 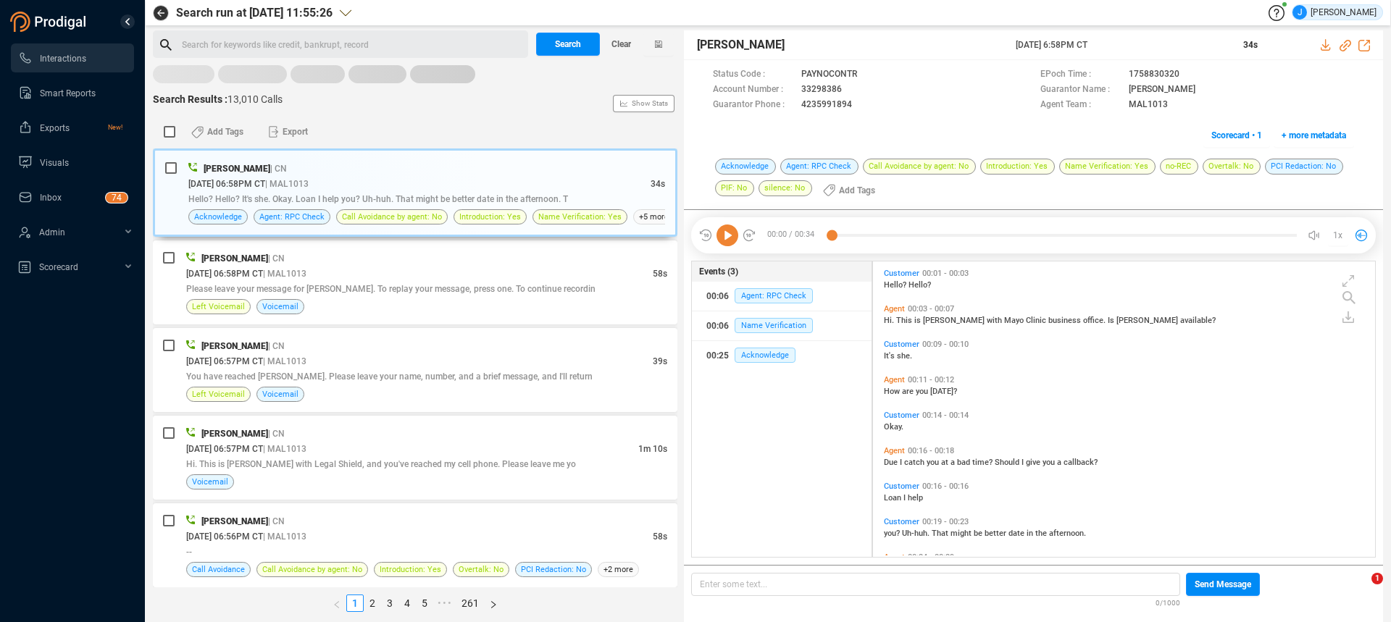 What do you see at coordinates (794, 235) in the screenshot?
I see `span: 00:00 / 00:34` at bounding box center [794, 235].